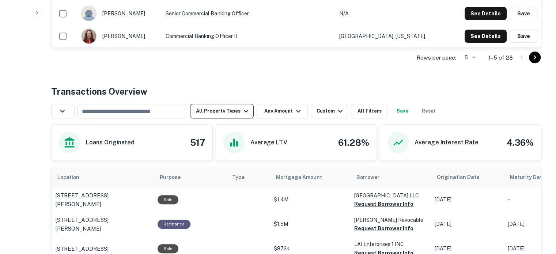 The width and height of the screenshot is (556, 254). I want to click on button: All Property Types, so click(222, 111).